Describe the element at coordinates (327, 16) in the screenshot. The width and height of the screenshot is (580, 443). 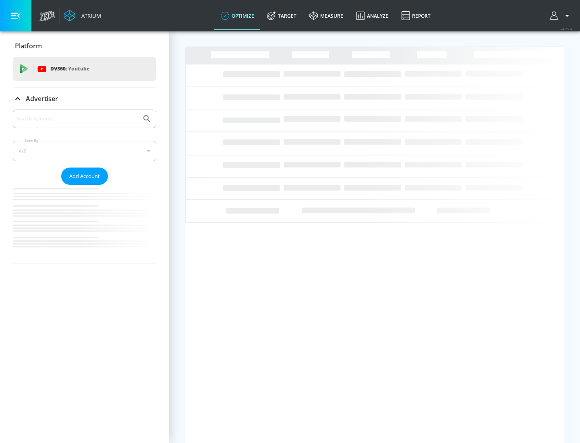
I see `a: measure` at that location.